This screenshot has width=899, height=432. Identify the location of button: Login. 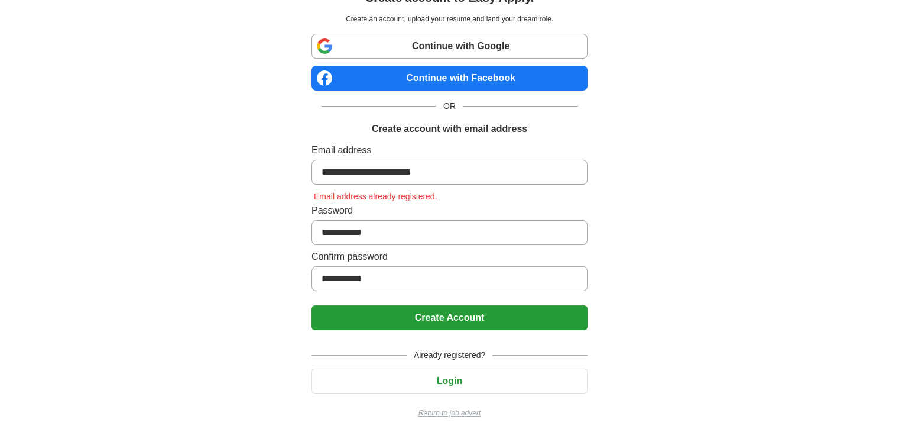
(449, 381).